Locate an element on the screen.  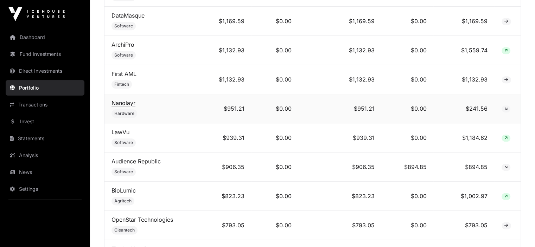
a: ArchiPro is located at coordinates (123, 45).